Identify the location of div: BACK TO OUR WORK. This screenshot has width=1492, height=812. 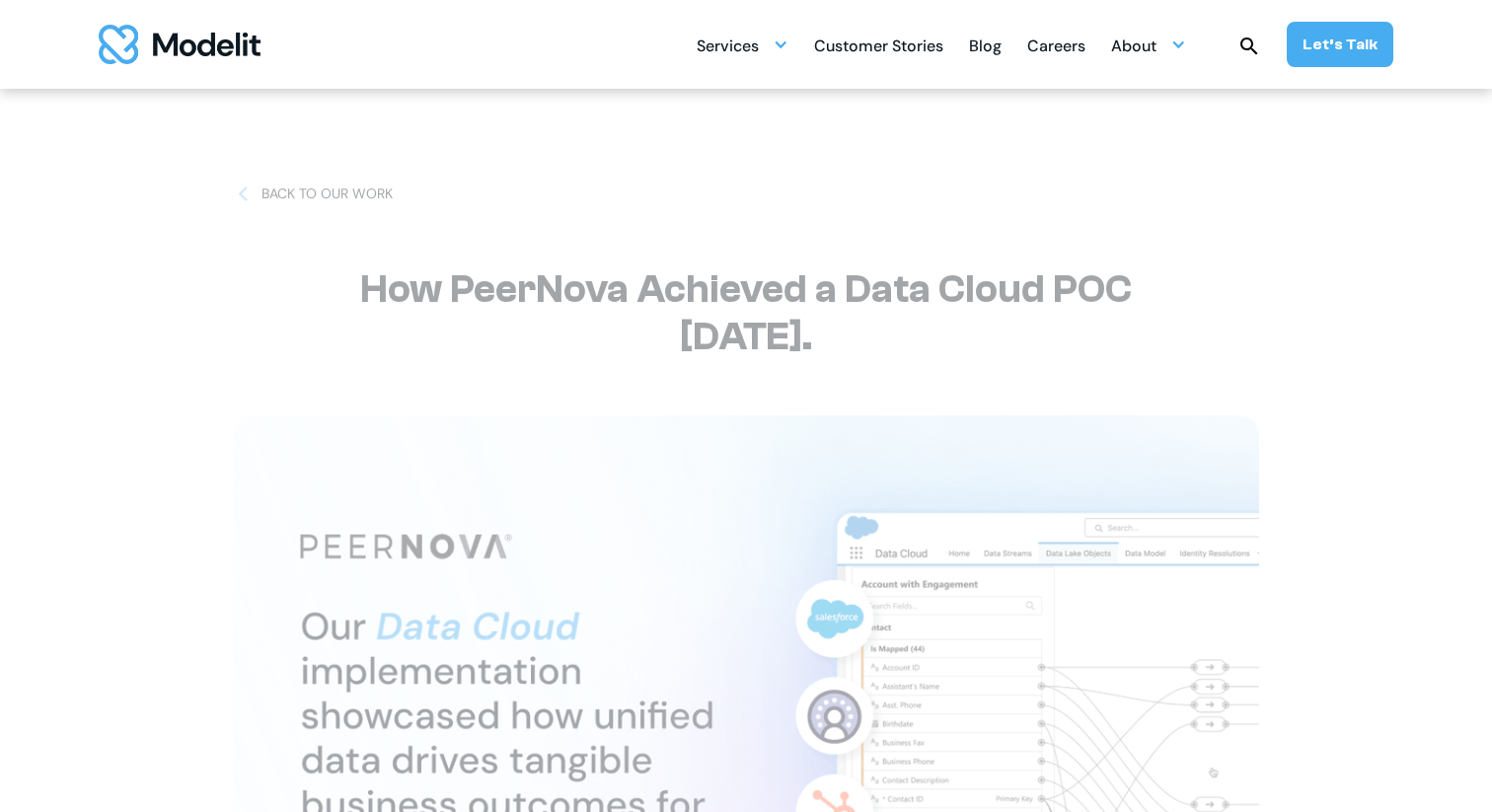
(327, 194).